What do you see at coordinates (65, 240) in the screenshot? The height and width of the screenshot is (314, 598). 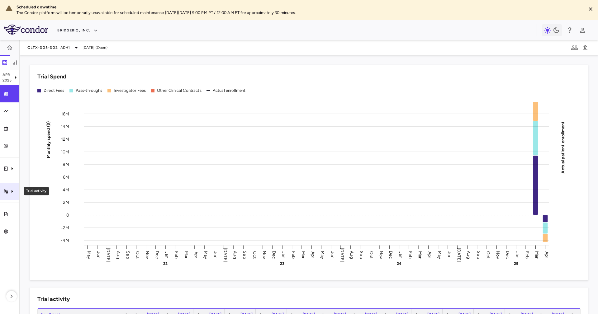 I see `tspan: -4M` at bounding box center [65, 240].